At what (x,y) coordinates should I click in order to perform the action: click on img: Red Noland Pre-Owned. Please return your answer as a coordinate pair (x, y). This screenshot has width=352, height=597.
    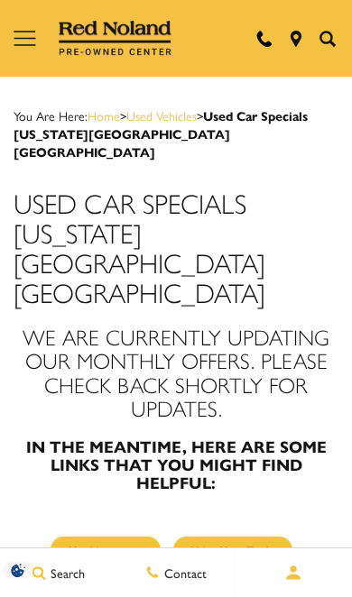
    Looking at the image, I should click on (115, 39).